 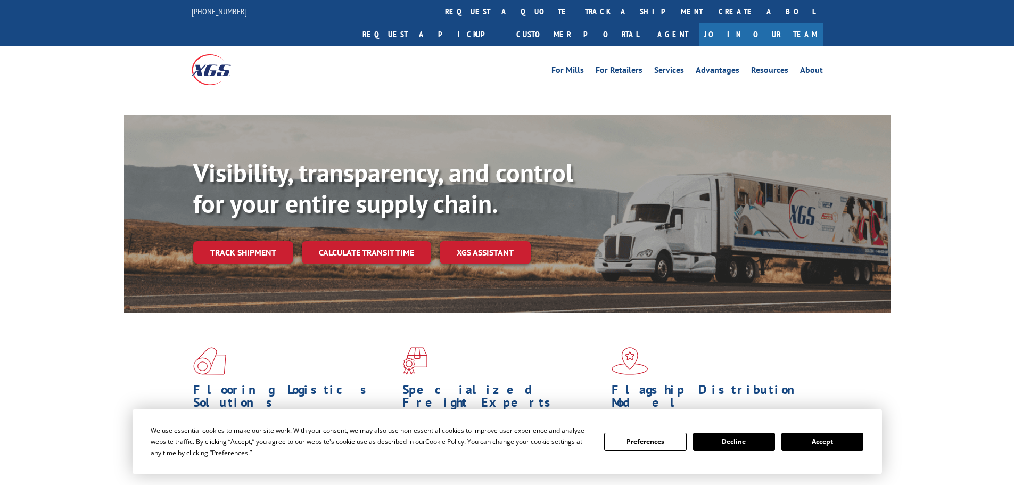 What do you see at coordinates (712, 398) in the screenshot?
I see `h1: Flagship Distribution Model` at bounding box center [712, 398].